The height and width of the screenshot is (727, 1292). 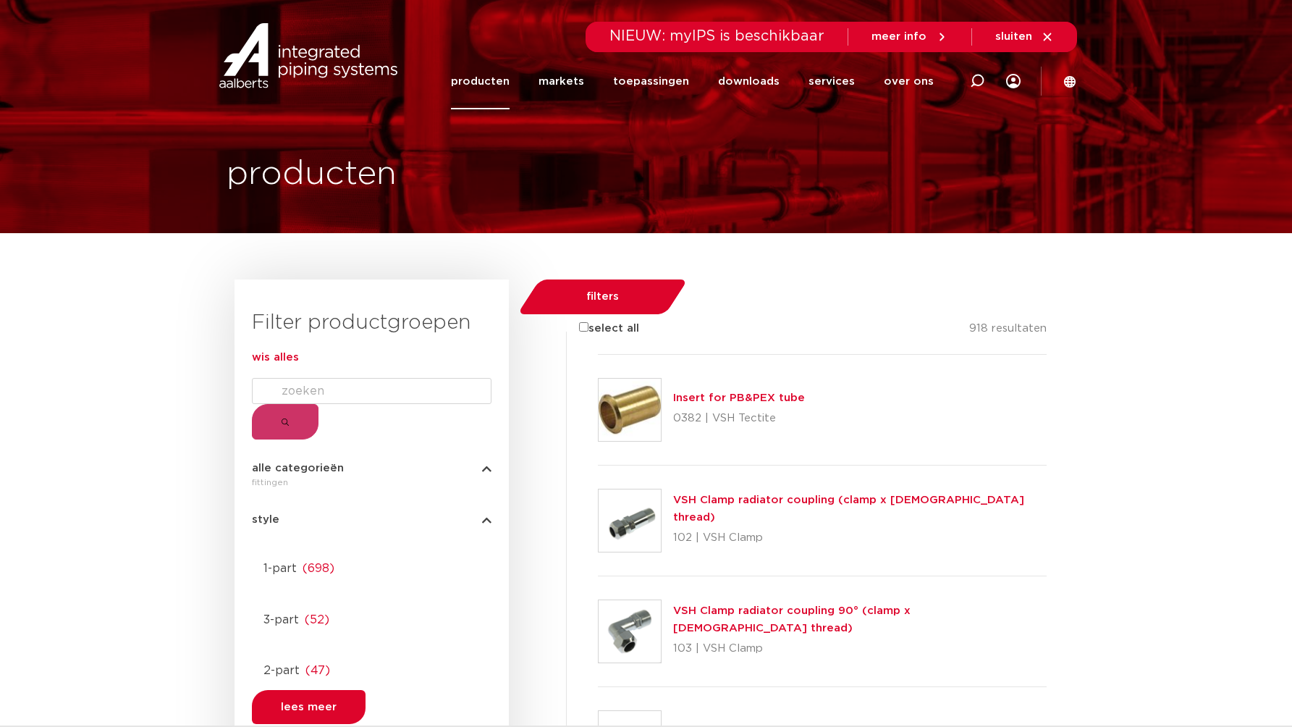 I want to click on img: thumbnail for Insert for PB&PEX tube, so click(x=630, y=410).